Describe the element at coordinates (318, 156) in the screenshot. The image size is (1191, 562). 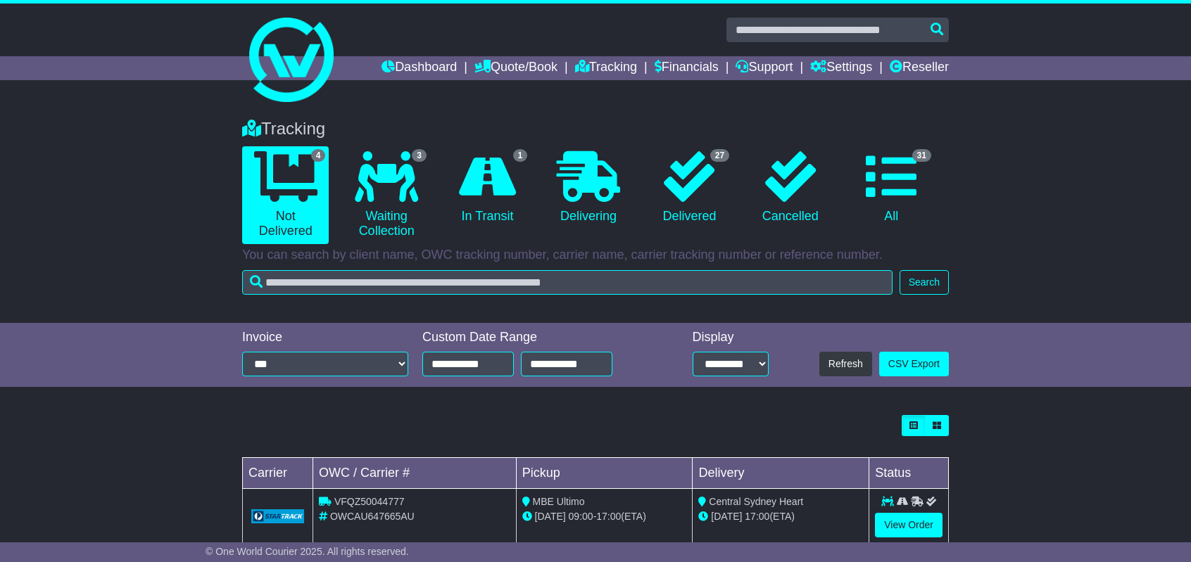
I see `span: 4` at that location.